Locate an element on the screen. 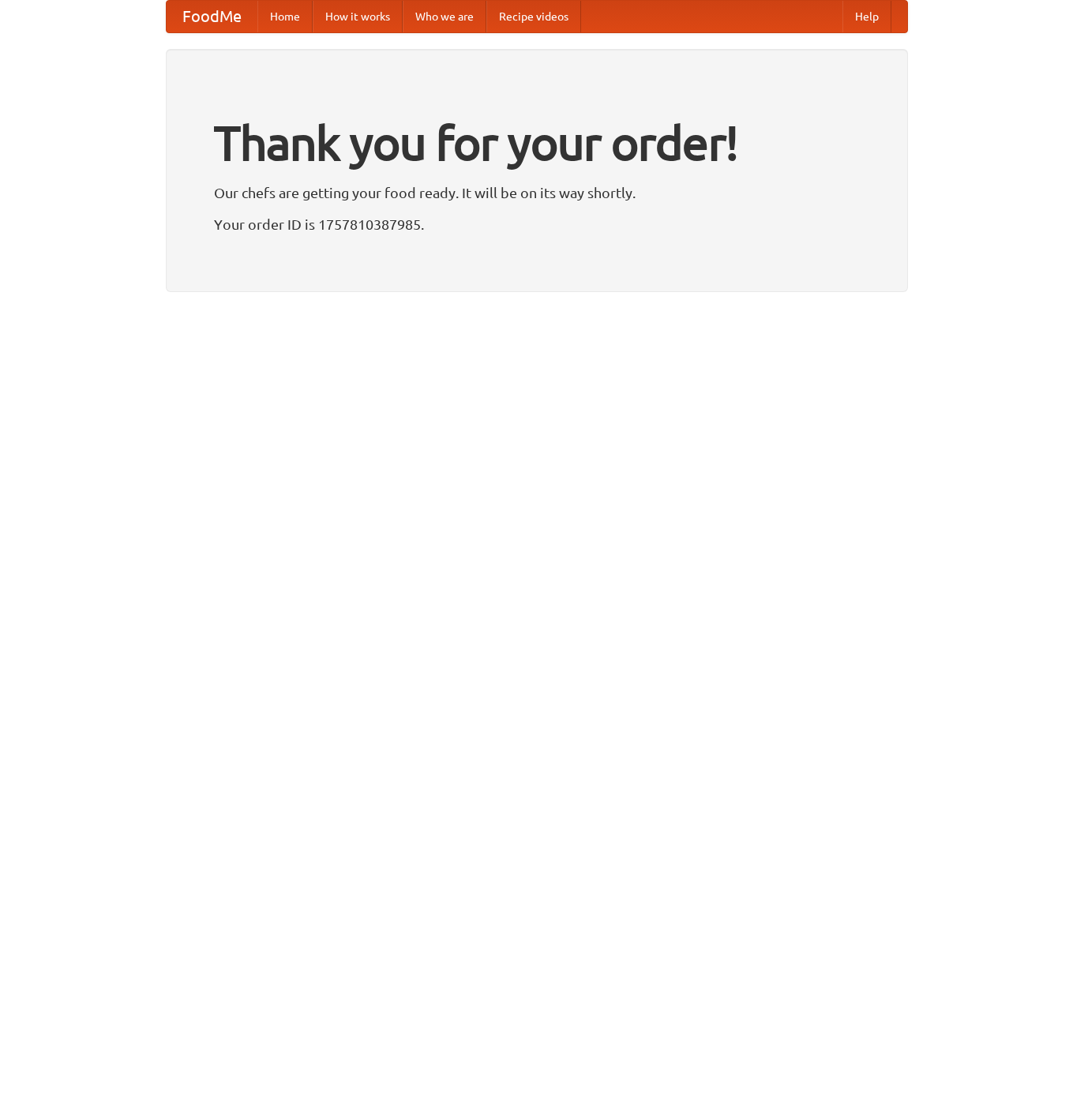  a: Home is located at coordinates (285, 17).